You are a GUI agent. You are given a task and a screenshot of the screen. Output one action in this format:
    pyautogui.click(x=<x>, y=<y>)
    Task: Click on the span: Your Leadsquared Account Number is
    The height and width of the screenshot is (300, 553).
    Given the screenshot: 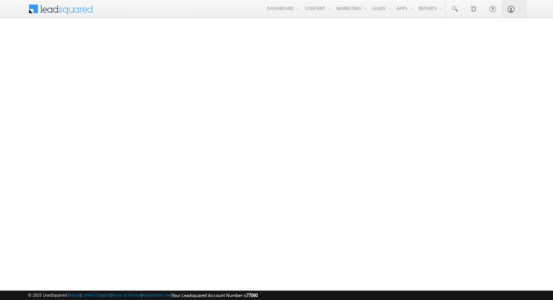 What is the action you would take?
    pyautogui.click(x=215, y=295)
    